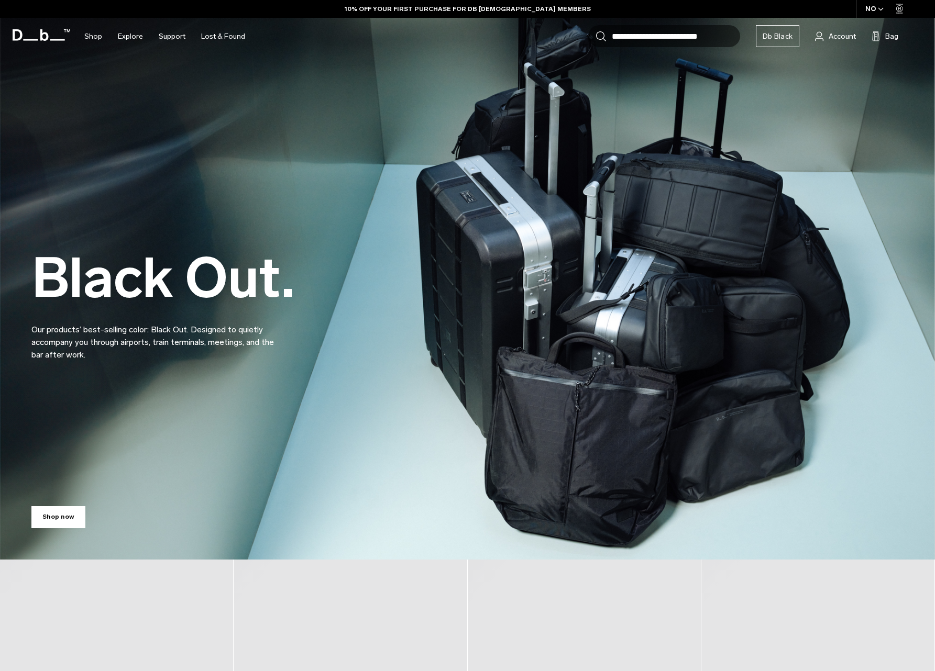 Image resolution: width=935 pixels, height=671 pixels. Describe the element at coordinates (842, 36) in the screenshot. I see `span: Account` at that location.